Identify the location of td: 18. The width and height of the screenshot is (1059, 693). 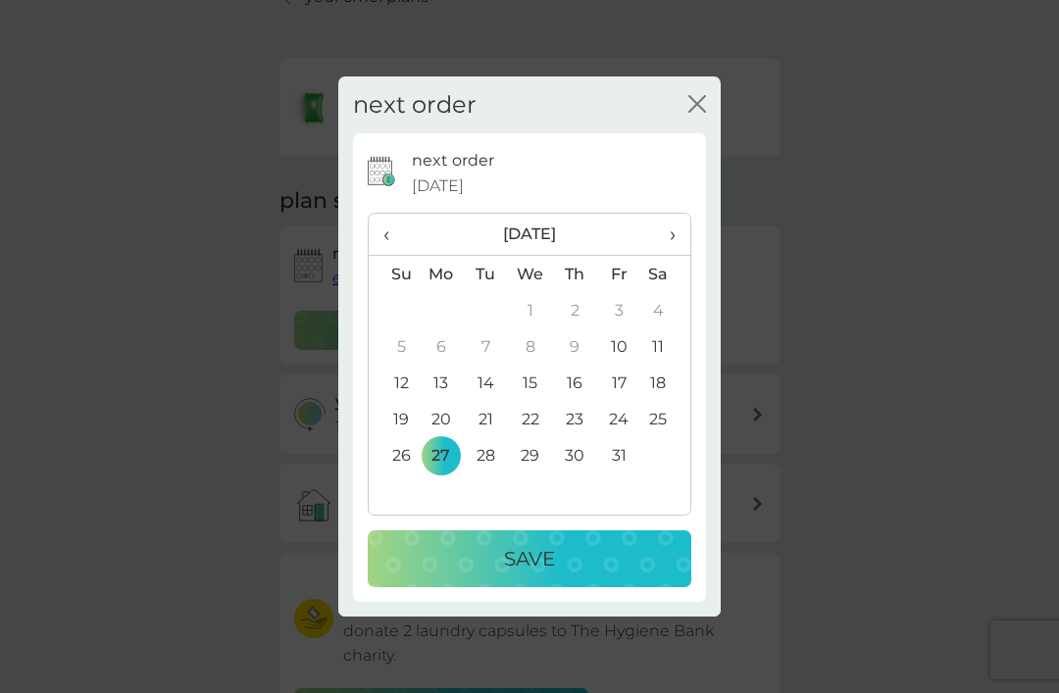
(666, 382).